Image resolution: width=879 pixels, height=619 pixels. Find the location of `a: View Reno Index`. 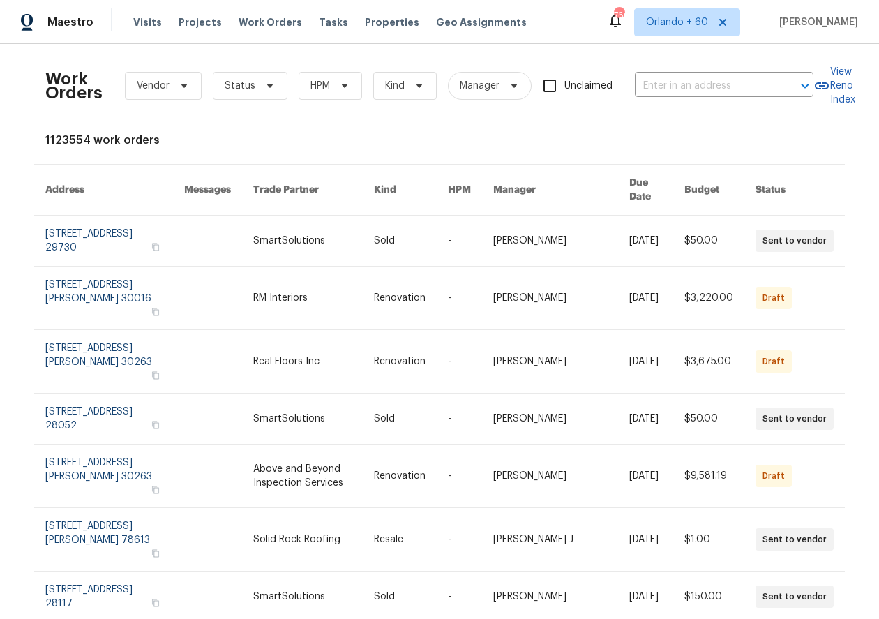

a: View Reno Index is located at coordinates (834, 86).